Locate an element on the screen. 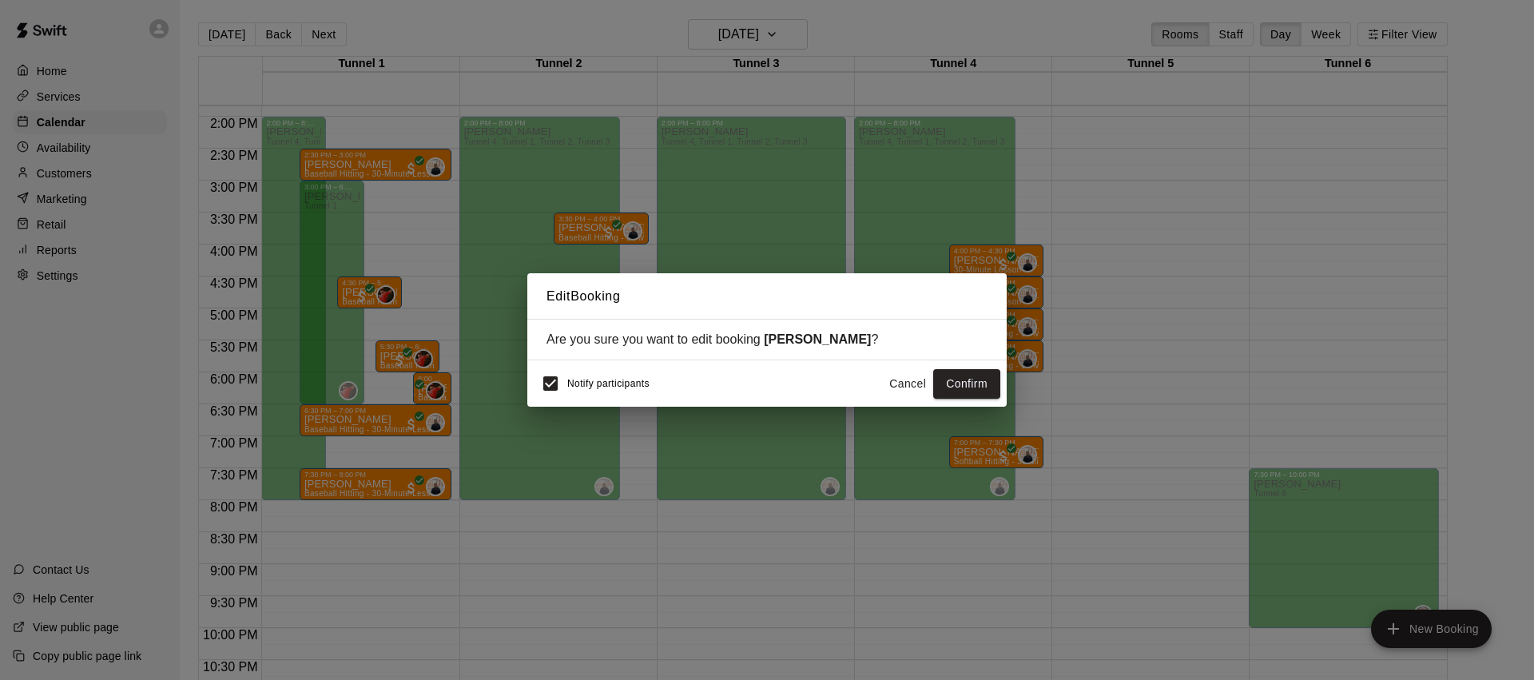 The image size is (1534, 680). div: Are you sure you want to edit booking ? is located at coordinates (767, 340).